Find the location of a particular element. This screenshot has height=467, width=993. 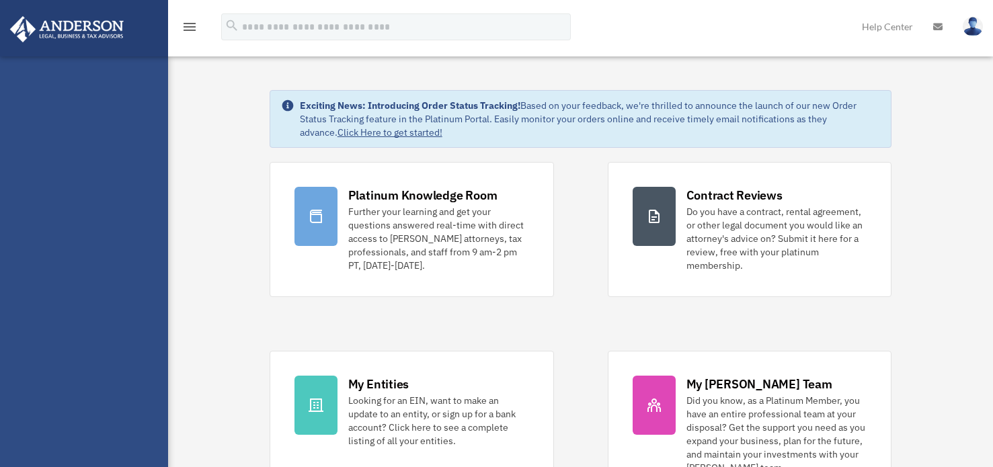

img: User Pic is located at coordinates (973, 26).